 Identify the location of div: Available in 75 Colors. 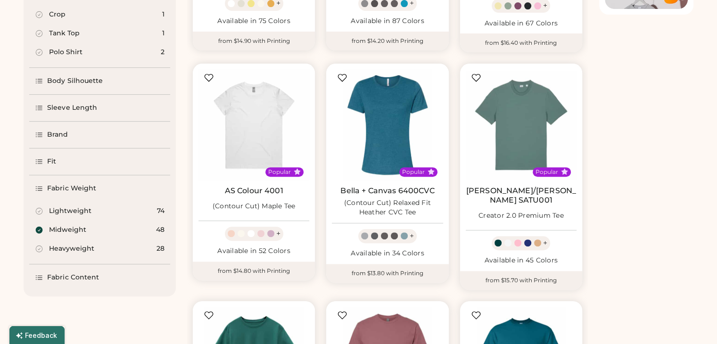
(254, 21).